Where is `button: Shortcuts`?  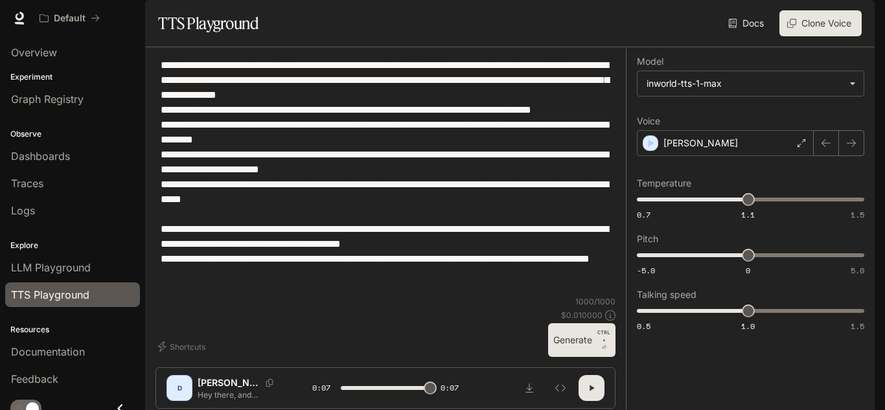 button: Shortcuts is located at coordinates (183, 347).